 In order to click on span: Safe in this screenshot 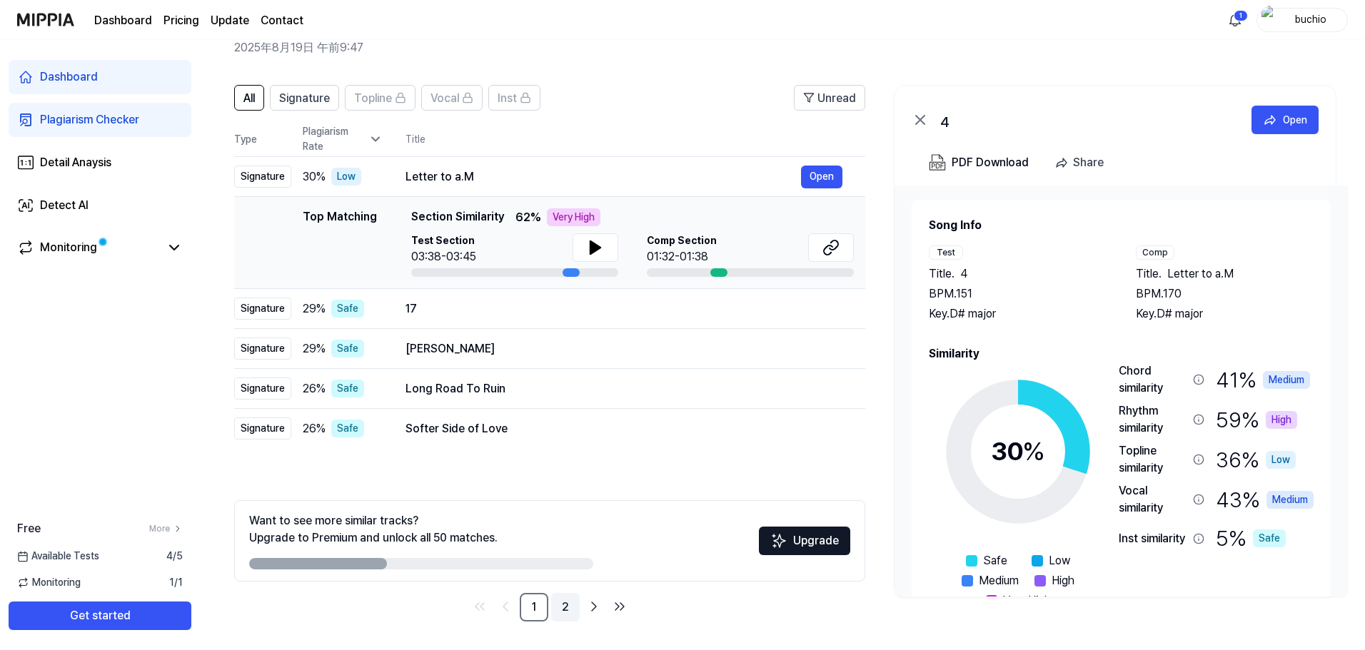, I will do `click(995, 561)`.